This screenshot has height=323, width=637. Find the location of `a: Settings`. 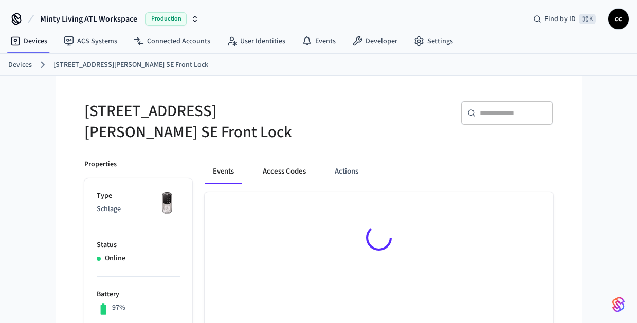

a: Settings is located at coordinates (433, 41).